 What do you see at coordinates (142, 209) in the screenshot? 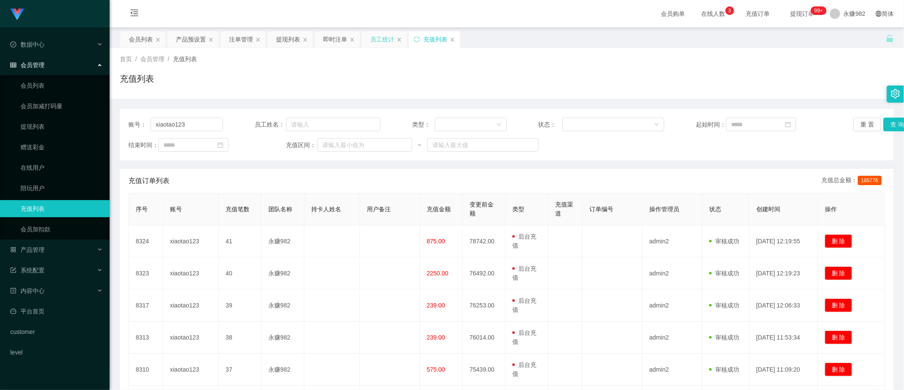
I see `span: 序号` at bounding box center [142, 209].